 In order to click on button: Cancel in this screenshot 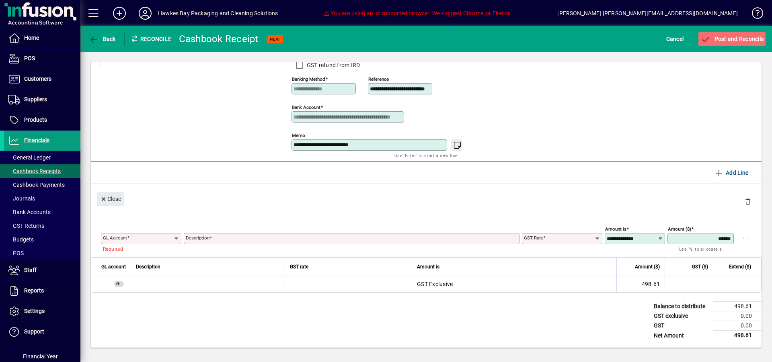, I will do `click(675, 39)`.